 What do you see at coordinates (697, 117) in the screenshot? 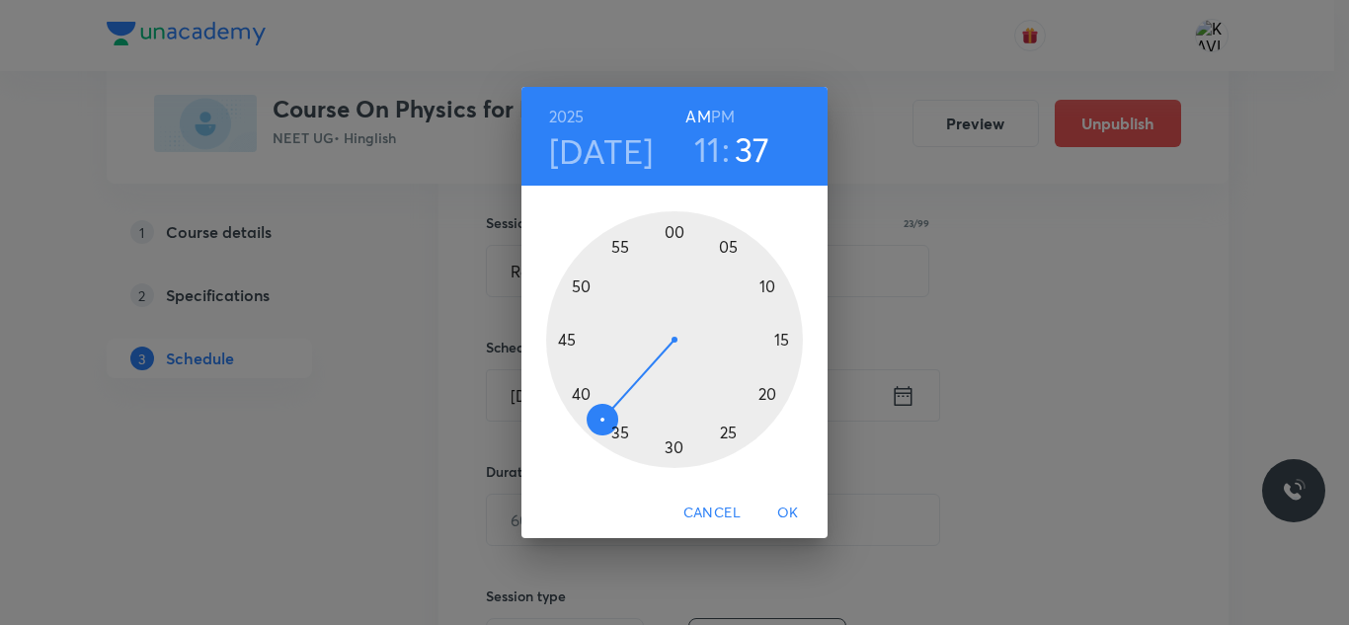
I see `h6: AM` at bounding box center [697, 117].